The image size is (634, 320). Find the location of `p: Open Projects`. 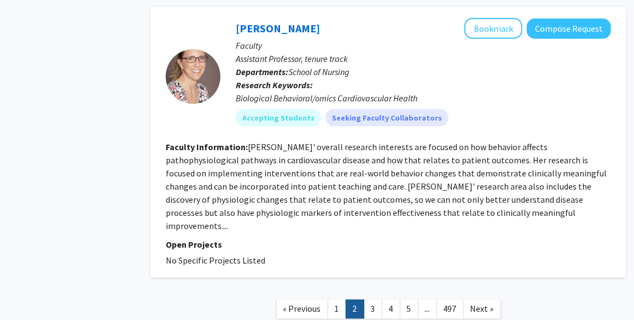

p: Open Projects is located at coordinates (389, 244).